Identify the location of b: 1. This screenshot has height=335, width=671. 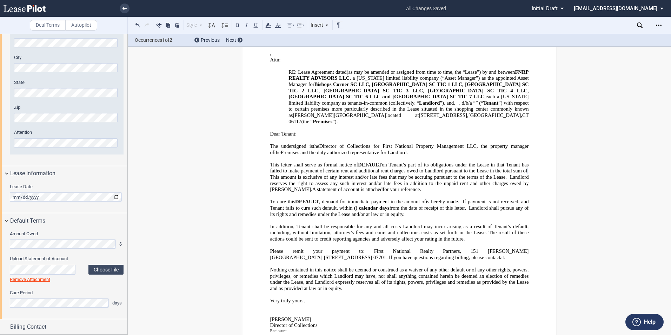
(164, 40).